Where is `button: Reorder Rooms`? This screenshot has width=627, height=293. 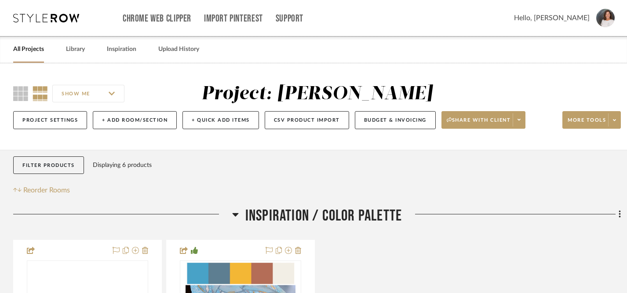 button: Reorder Rooms is located at coordinates (41, 191).